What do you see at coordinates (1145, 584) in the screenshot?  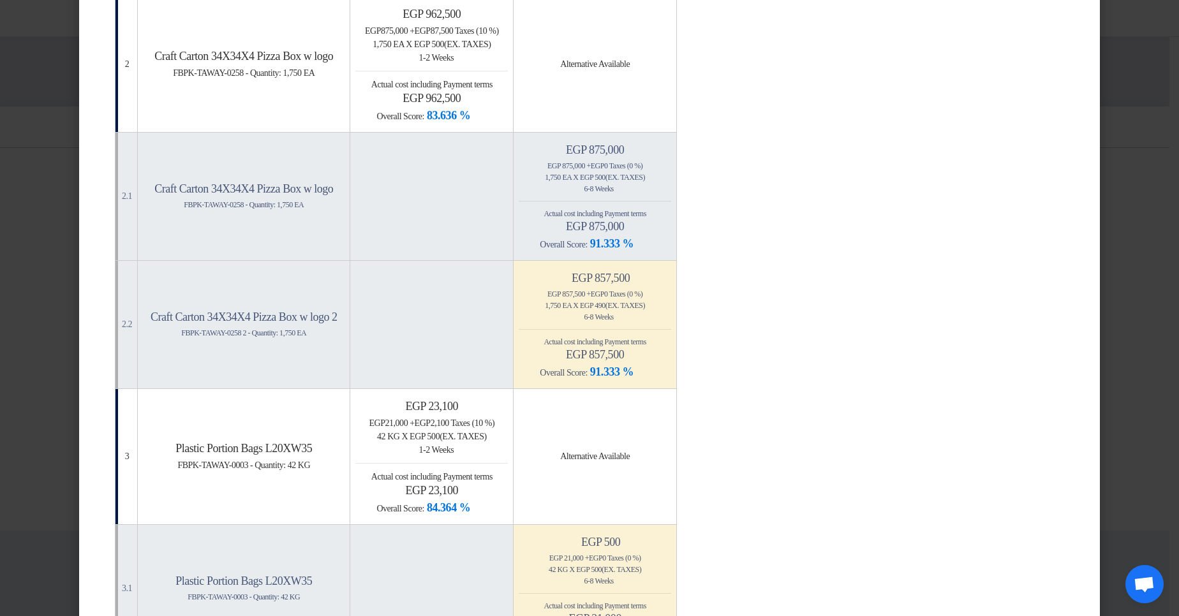 I see `a: Open chat` at bounding box center [1145, 584].